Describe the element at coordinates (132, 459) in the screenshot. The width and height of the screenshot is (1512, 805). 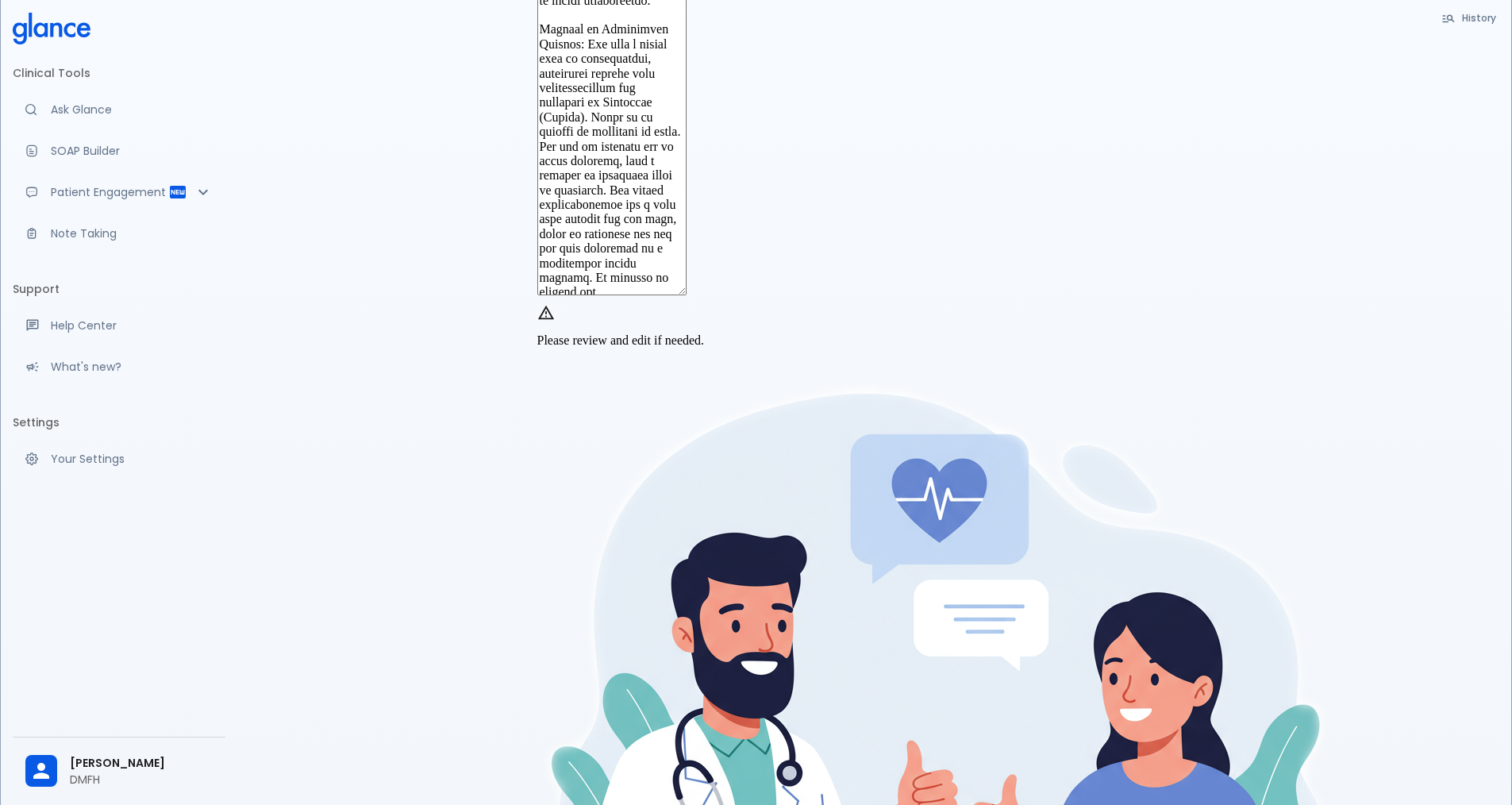
I see `p: Your Settings` at that location.